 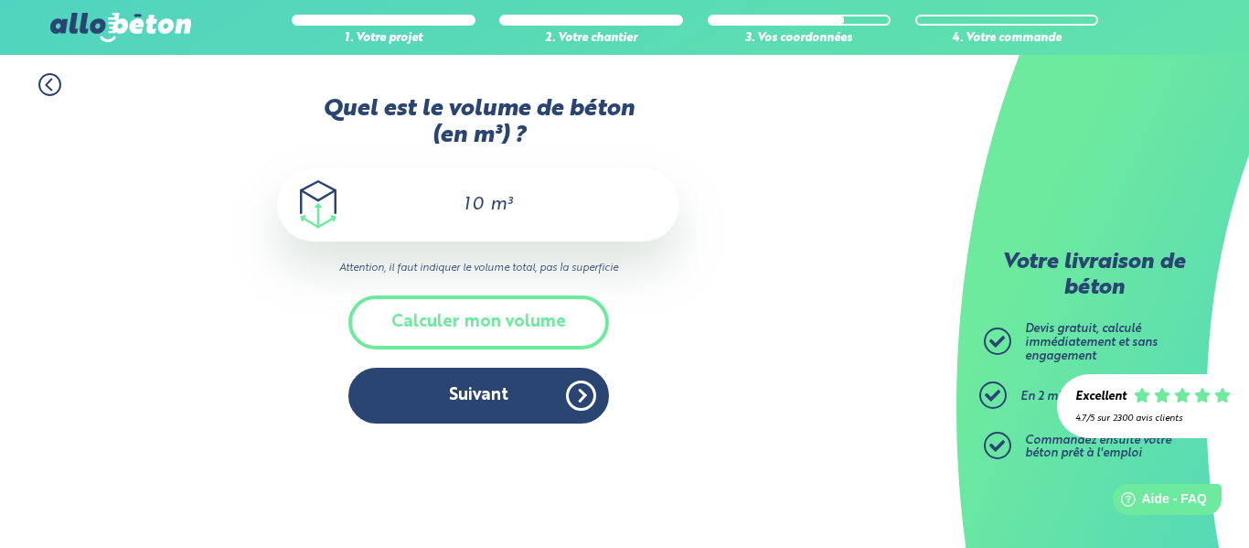 I want to click on div: 3. Vos coordonnées, so click(x=799, y=38).